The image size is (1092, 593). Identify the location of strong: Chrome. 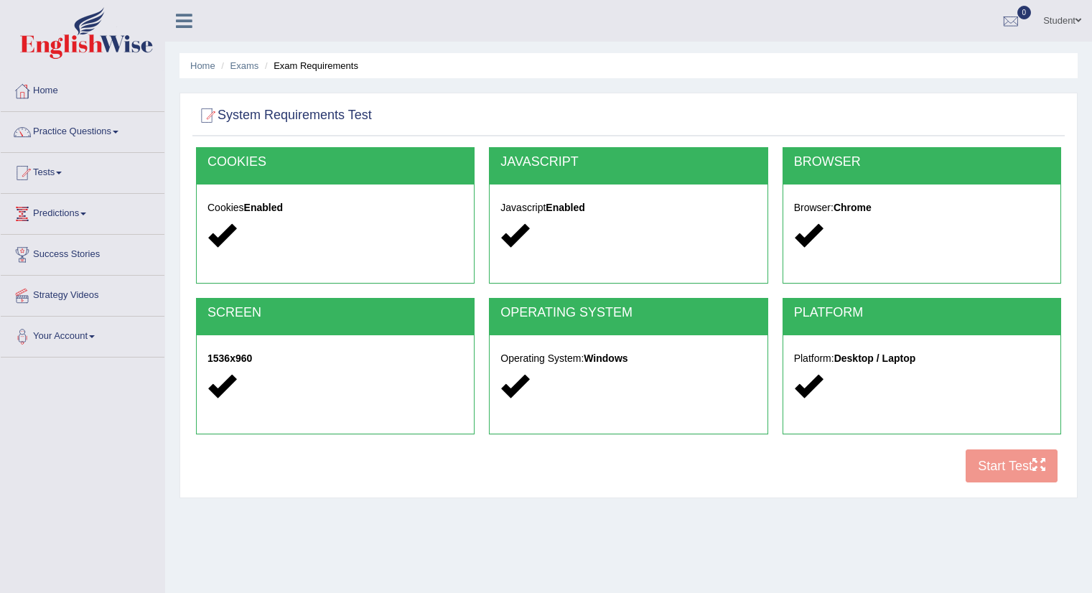
(853, 208).